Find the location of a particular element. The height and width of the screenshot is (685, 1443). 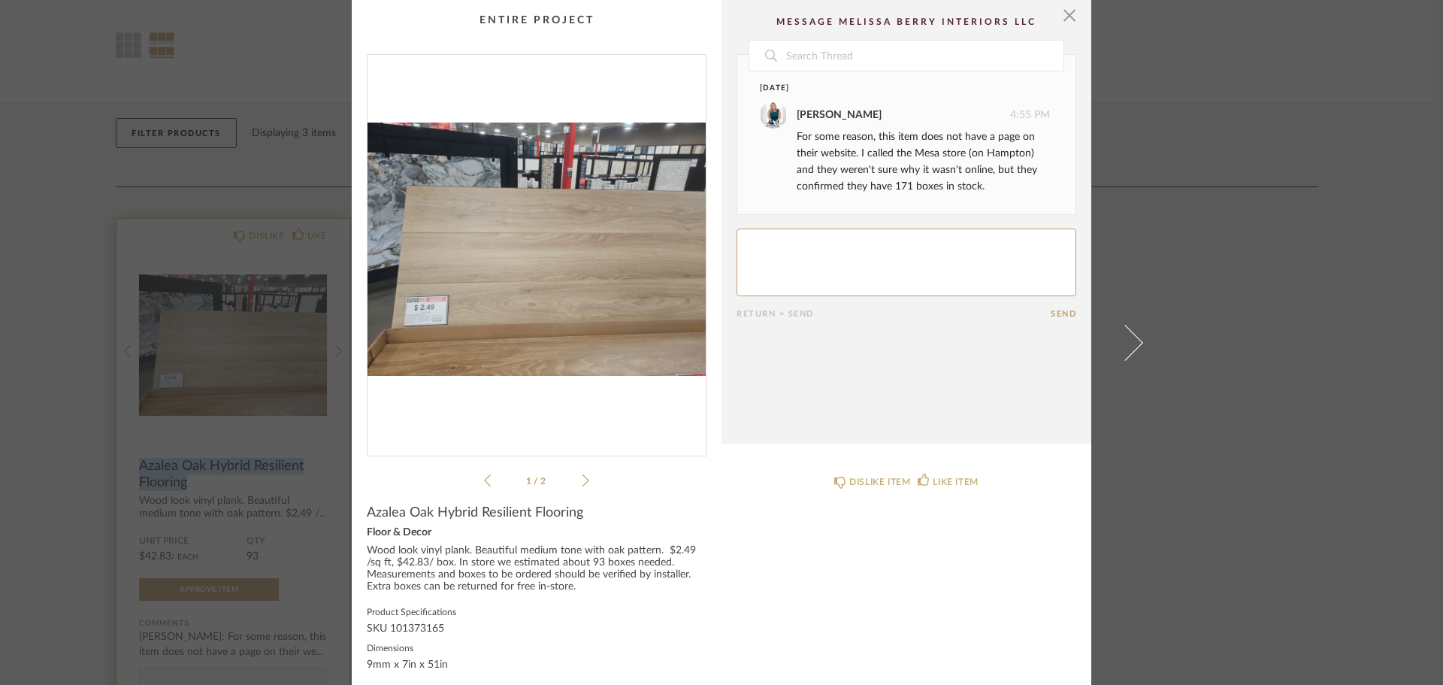

div: 0 is located at coordinates (536, 249).